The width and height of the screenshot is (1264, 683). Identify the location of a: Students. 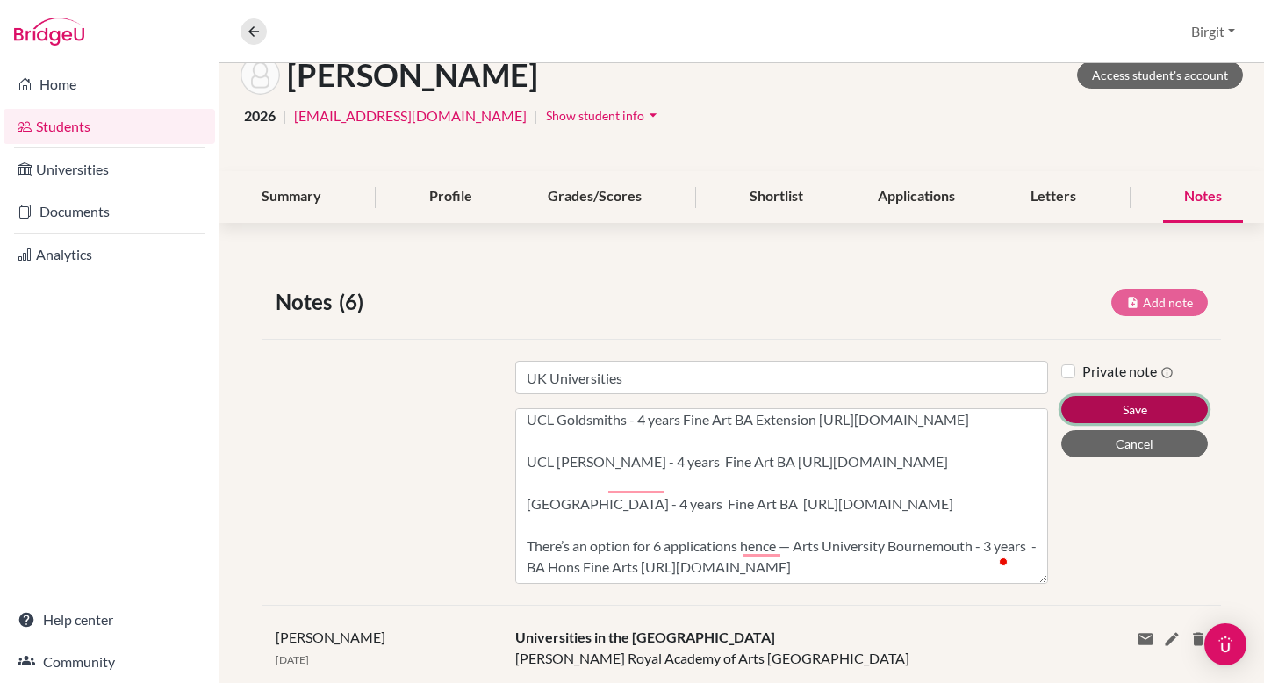
(109, 126).